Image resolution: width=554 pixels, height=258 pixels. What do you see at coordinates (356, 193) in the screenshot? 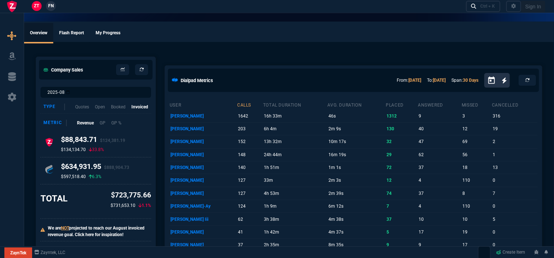
I see `p: 2m 39s` at bounding box center [356, 193].